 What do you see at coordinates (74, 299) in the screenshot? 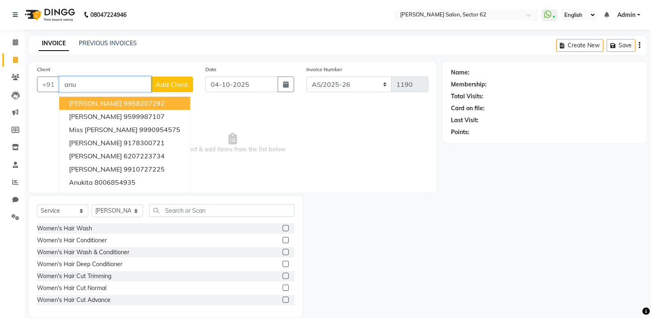
I see `div: Women's Hair Cut Advance` at bounding box center [74, 299].